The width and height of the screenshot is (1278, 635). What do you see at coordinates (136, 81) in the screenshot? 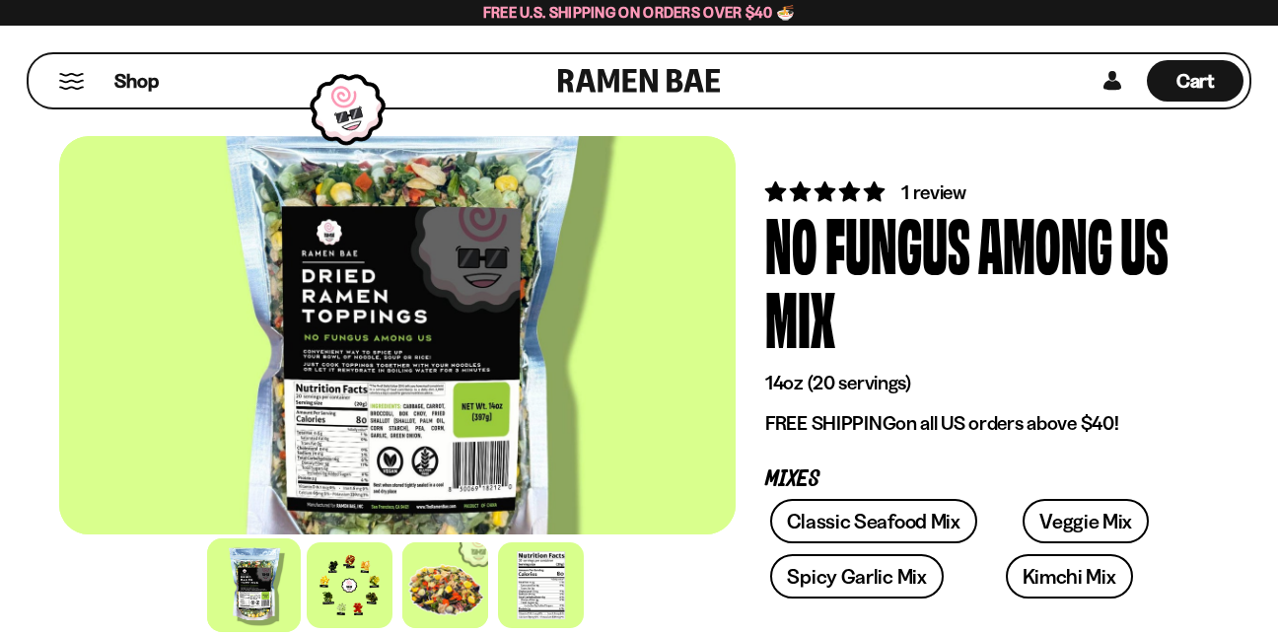
I see `span: Shop` at bounding box center [136, 81].